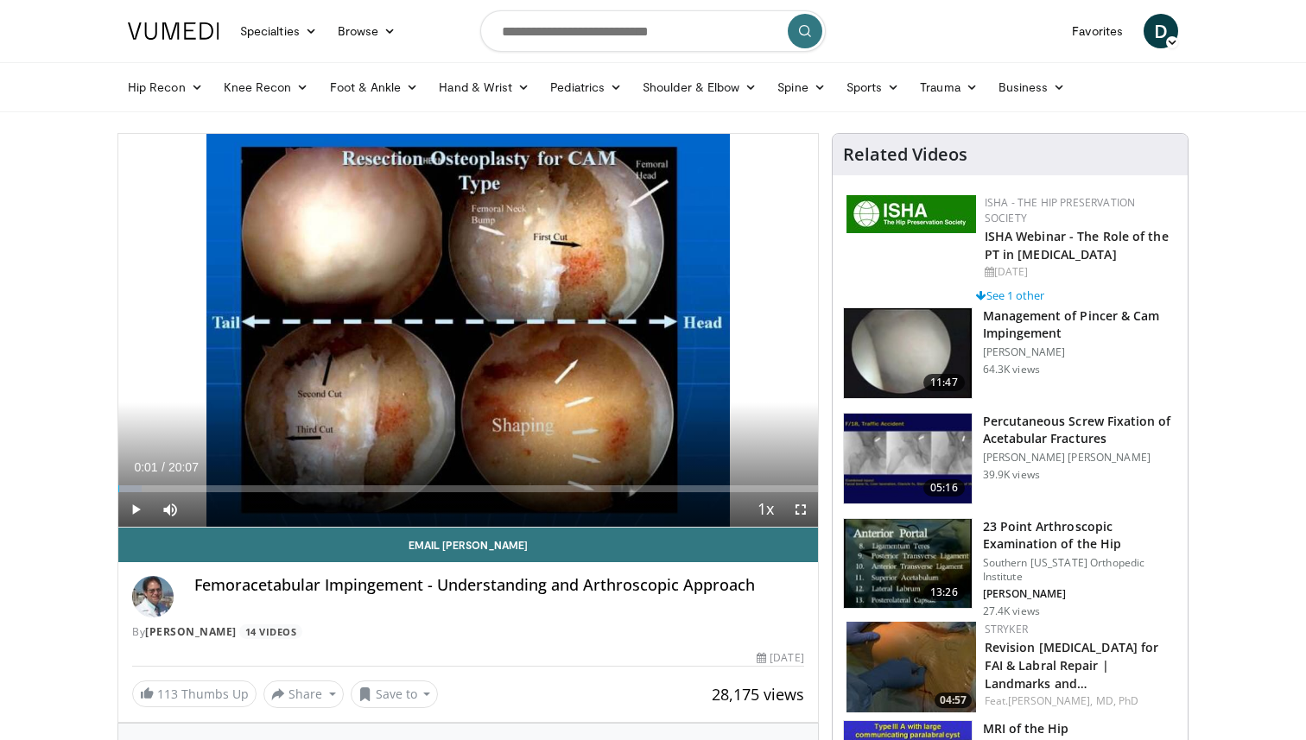 The image size is (1306, 740). I want to click on div: Feat., so click(1079, 701).